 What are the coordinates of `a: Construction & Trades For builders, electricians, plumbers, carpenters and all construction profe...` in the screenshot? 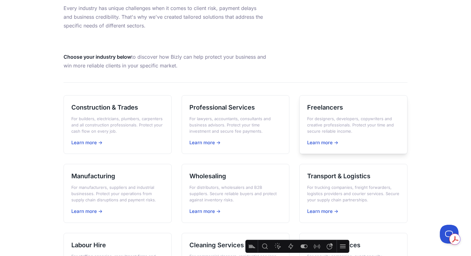 It's located at (118, 124).